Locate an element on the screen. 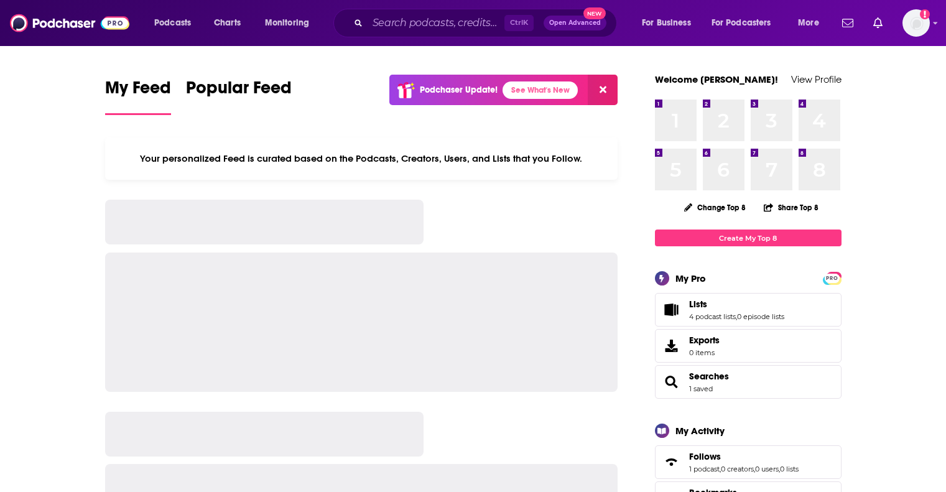 The width and height of the screenshot is (946, 492). button: Open AdvancedNew is located at coordinates (574, 23).